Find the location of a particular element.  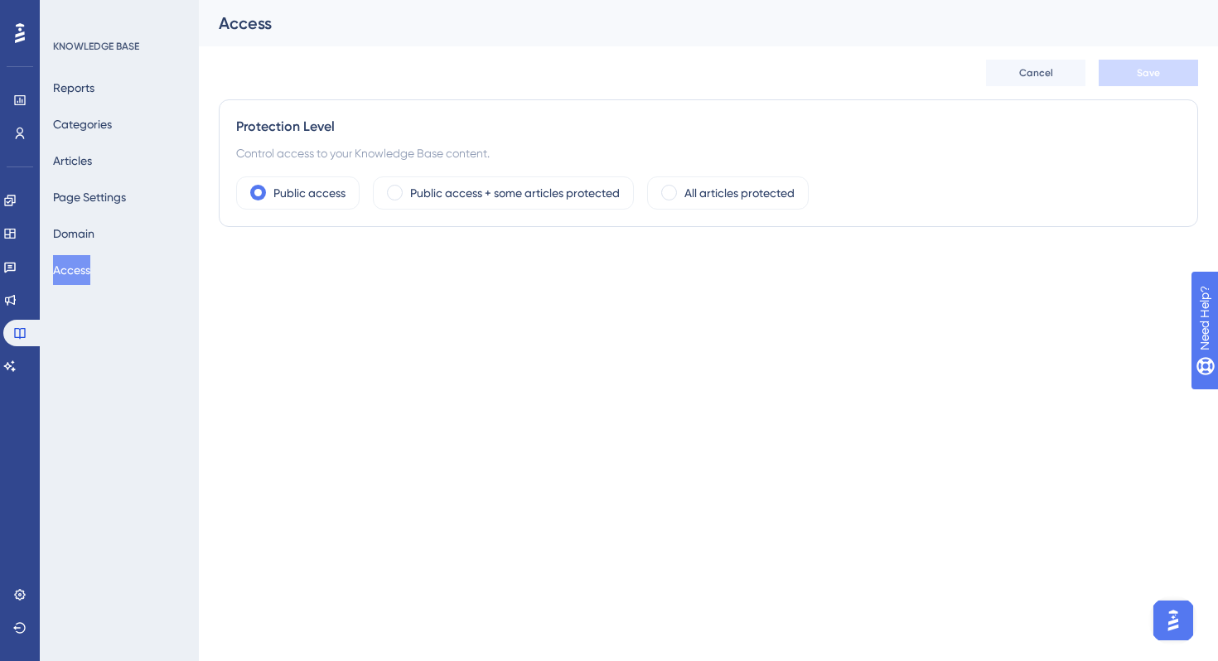

div: Protection Level is located at coordinates (708, 127).